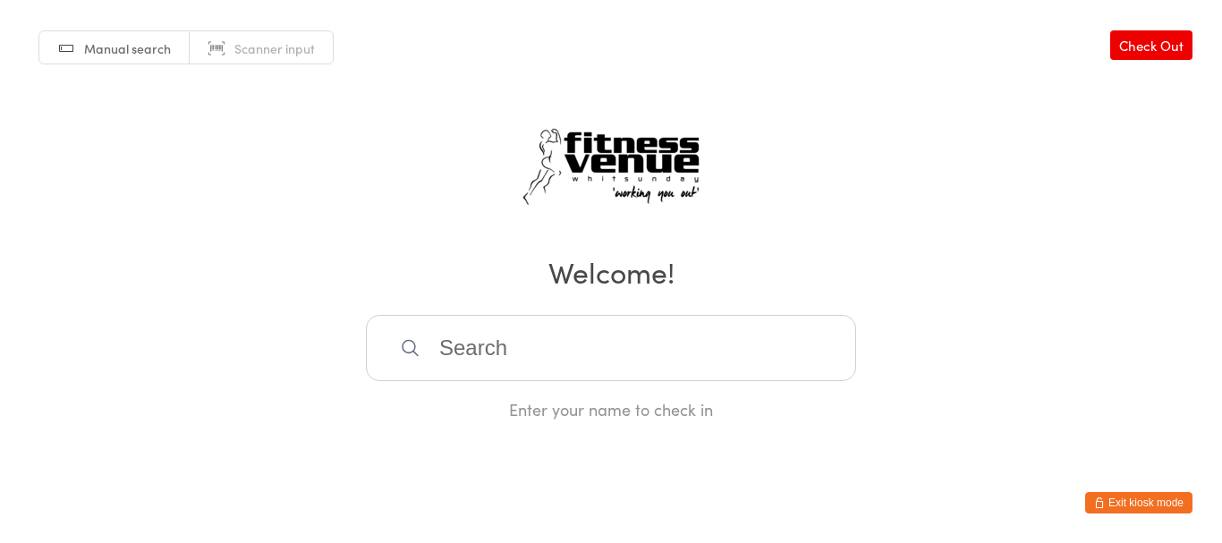 The height and width of the screenshot is (543, 1222). Describe the element at coordinates (611, 271) in the screenshot. I see `h2: Welcome!` at that location.